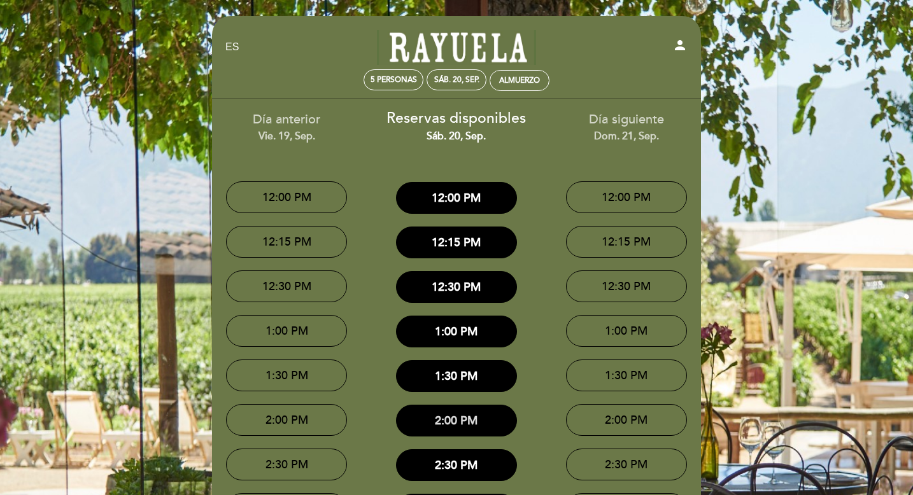 The width and height of the screenshot is (913, 495). I want to click on div: Reservas disponibles, so click(457, 126).